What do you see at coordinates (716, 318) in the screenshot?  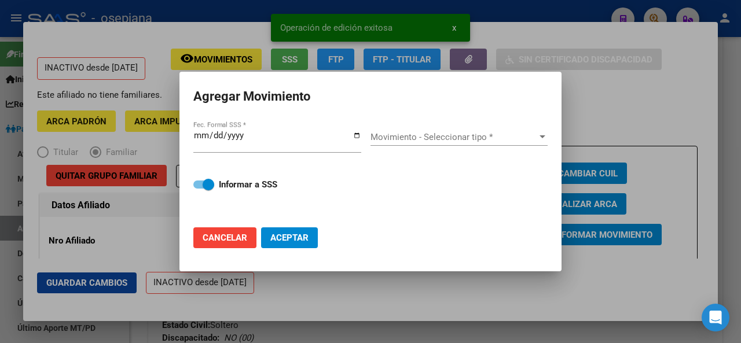 I see `div: Open Intercom Messenger` at bounding box center [716, 318].